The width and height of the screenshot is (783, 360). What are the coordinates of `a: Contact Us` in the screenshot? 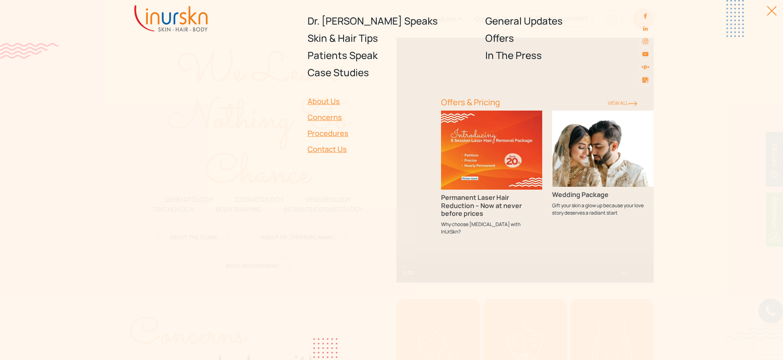 It's located at (369, 149).